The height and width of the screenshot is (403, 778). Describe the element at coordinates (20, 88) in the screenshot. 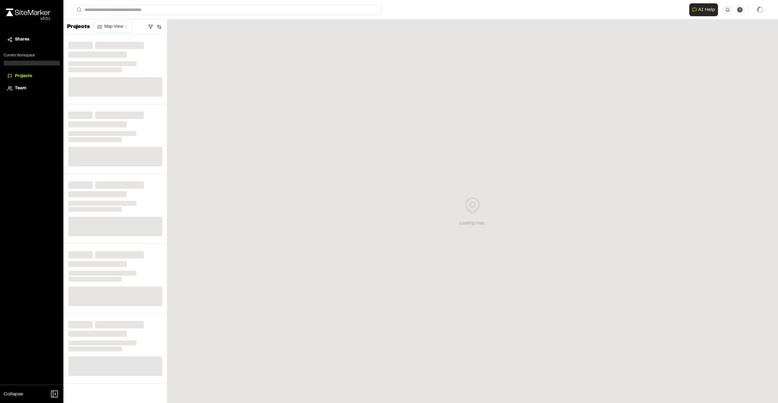

I see `span: Team` at that location.